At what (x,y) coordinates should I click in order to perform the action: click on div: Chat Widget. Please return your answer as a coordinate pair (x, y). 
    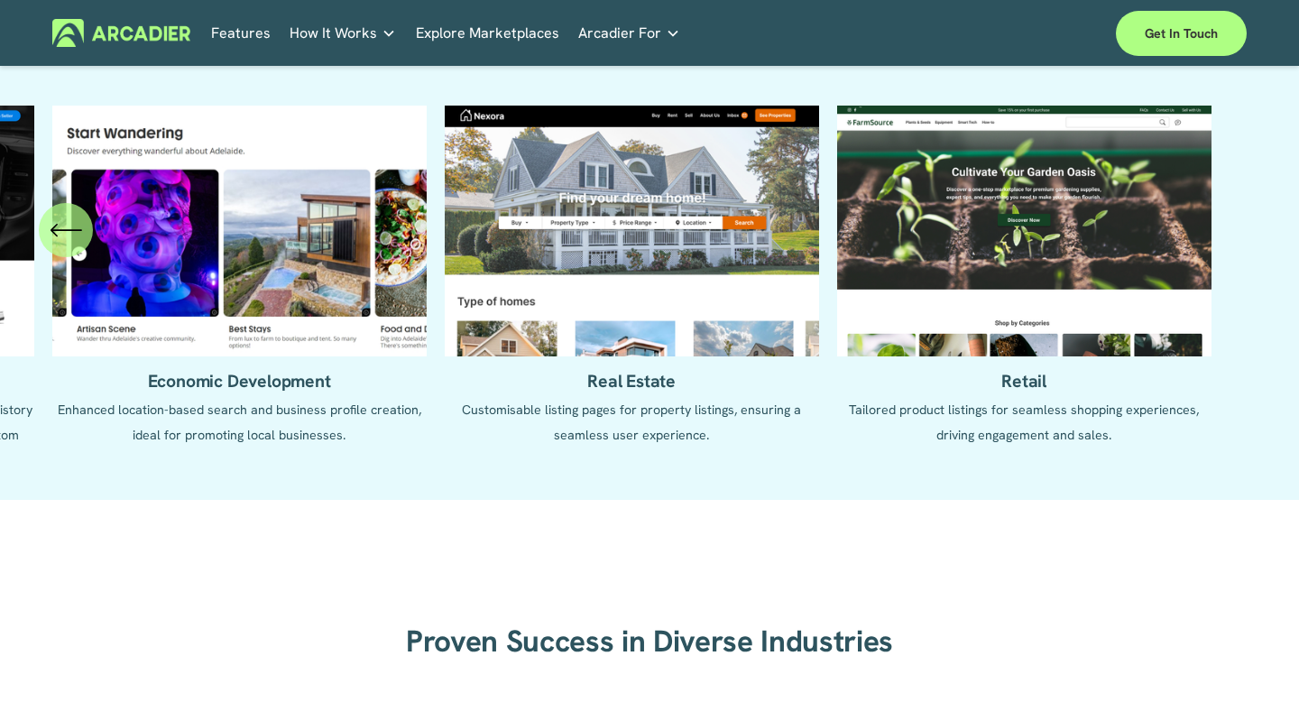
    Looking at the image, I should click on (1254, 659).